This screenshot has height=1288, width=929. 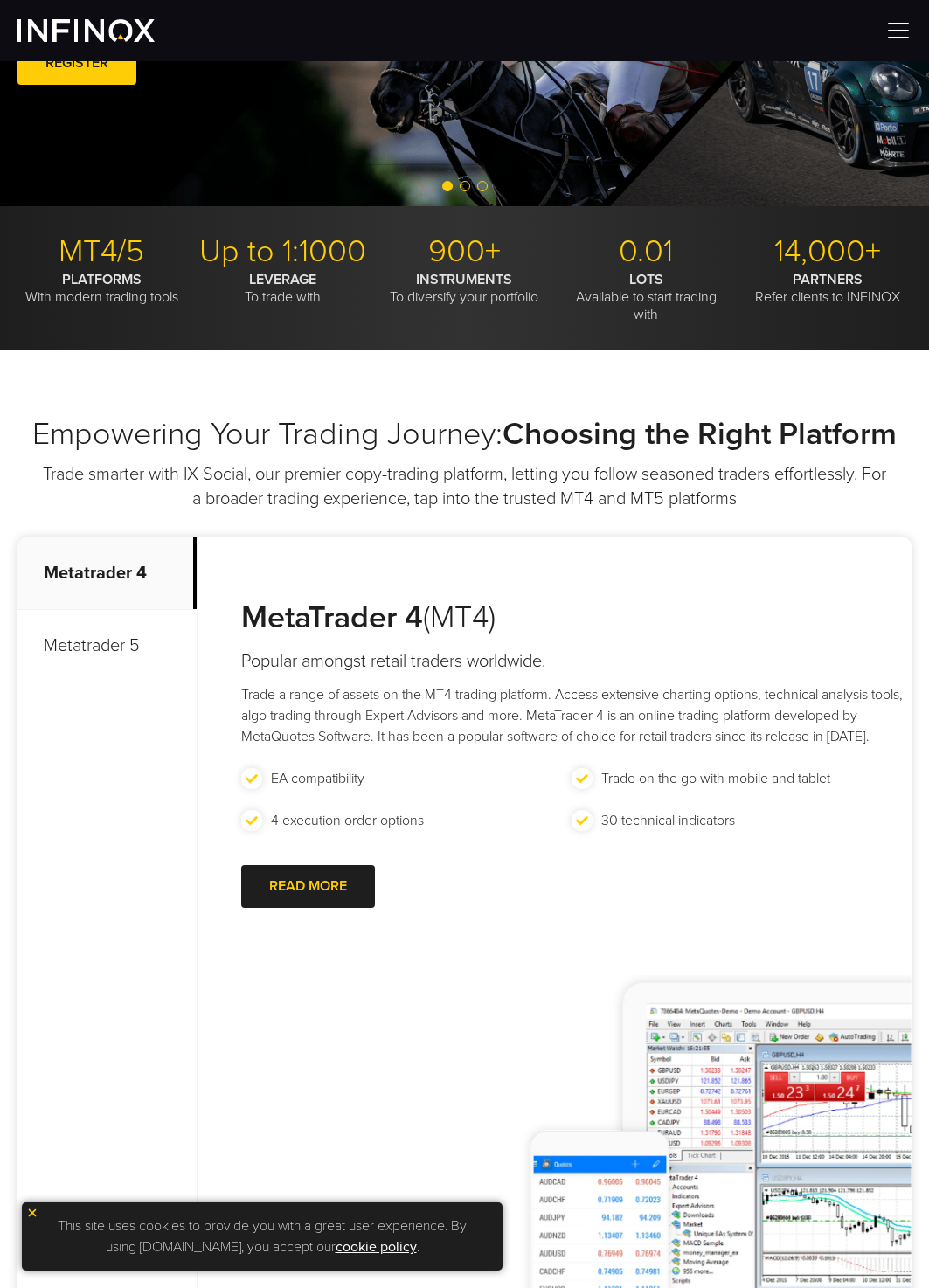 What do you see at coordinates (332, 617) in the screenshot?
I see `strong: MetaTrader 4` at bounding box center [332, 617].